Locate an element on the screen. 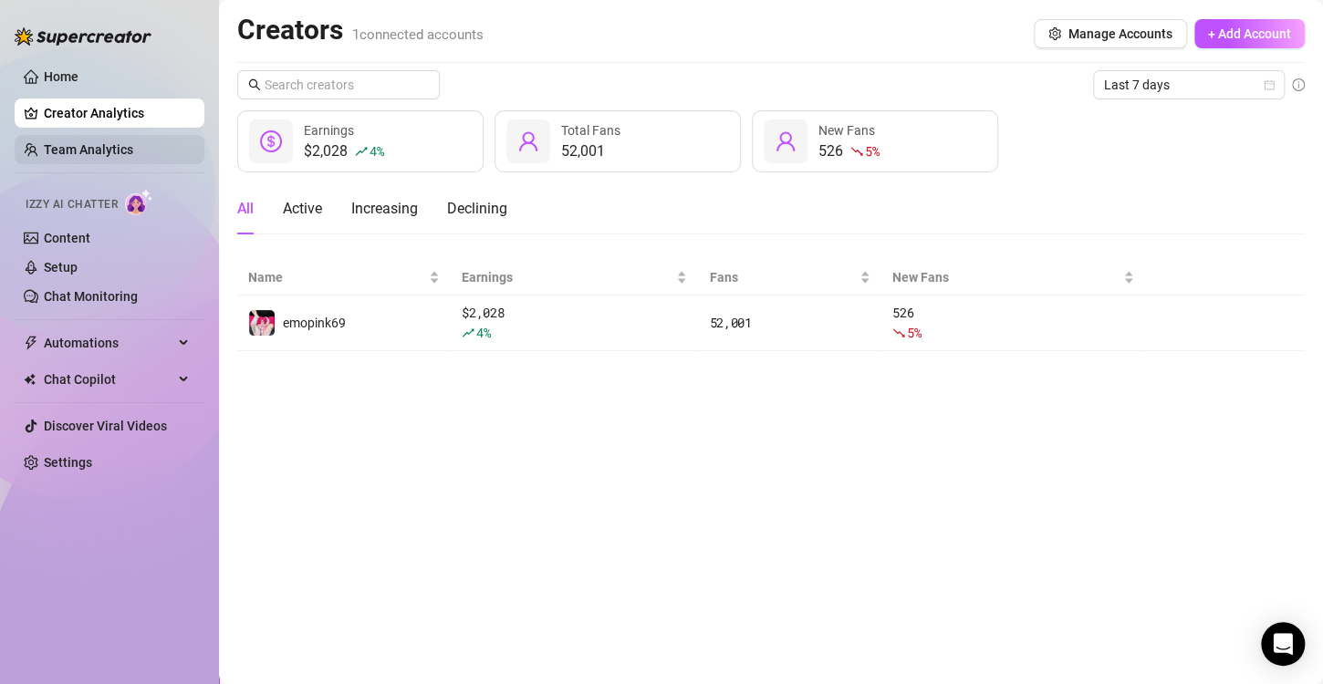  span: info-circle is located at coordinates (1298, 85).